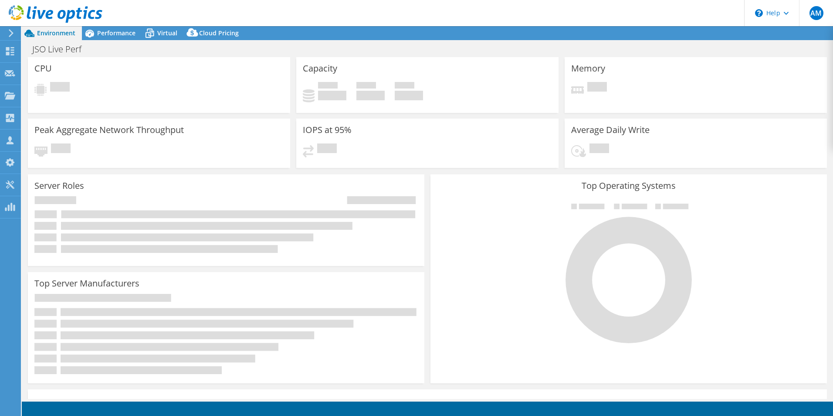 This screenshot has height=416, width=833. I want to click on span: Cloud Pricing, so click(219, 33).